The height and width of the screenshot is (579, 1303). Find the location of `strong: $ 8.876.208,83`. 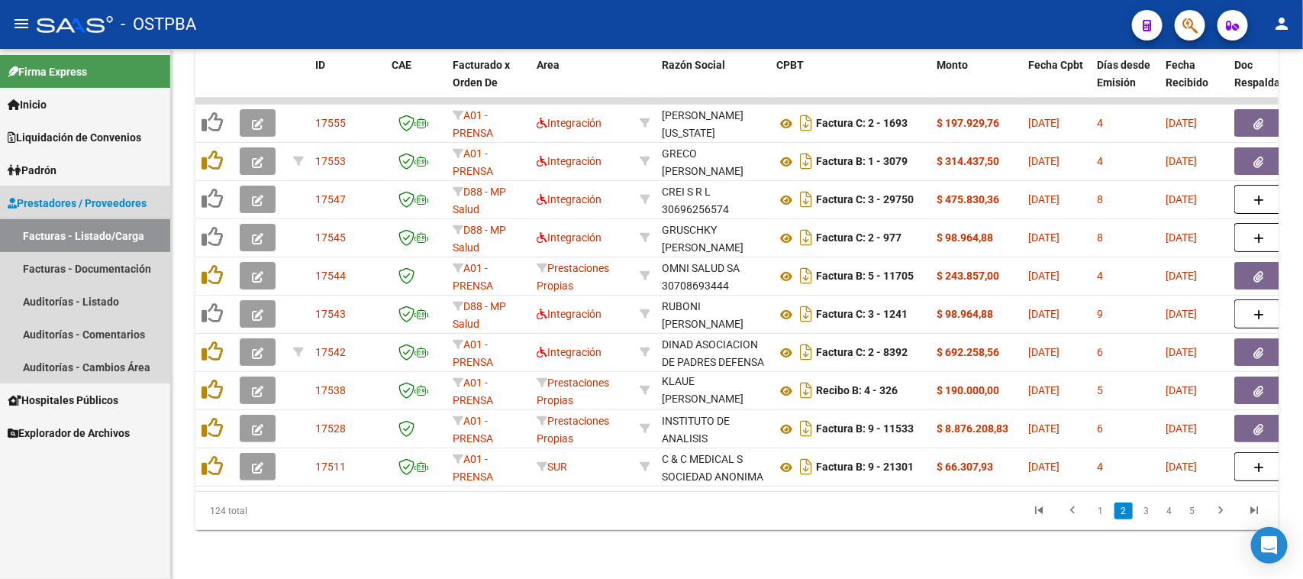

strong: $ 8.876.208,83 is located at coordinates (973, 428).